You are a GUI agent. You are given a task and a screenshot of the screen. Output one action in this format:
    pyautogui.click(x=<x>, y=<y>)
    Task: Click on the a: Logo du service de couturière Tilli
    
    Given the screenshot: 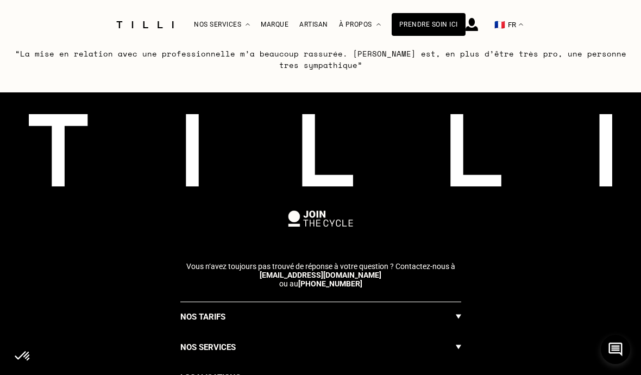 What is the action you would take?
    pyautogui.click(x=145, y=24)
    